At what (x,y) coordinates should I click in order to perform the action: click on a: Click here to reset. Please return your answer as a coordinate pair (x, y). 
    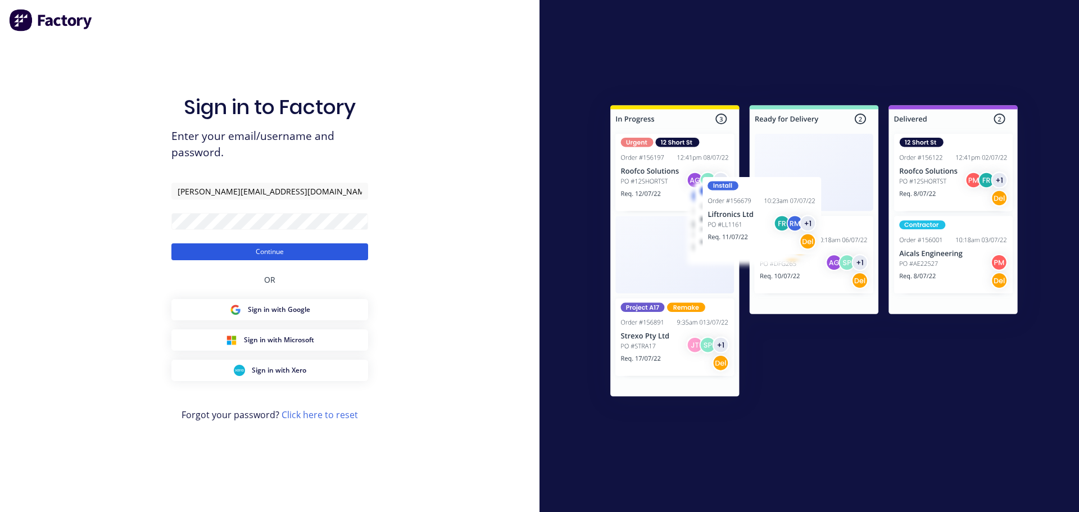
    Looking at the image, I should click on (320, 415).